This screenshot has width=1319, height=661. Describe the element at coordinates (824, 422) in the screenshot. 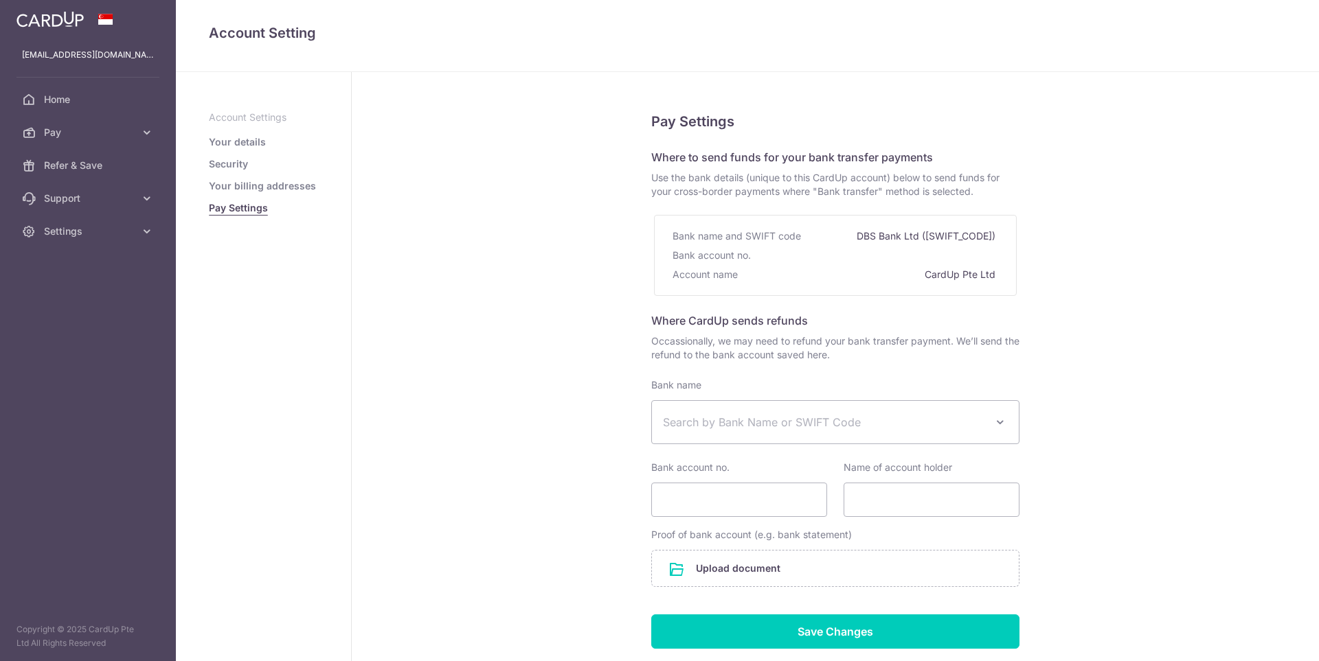

I see `span: Search by Bank Name or SWIFT Code` at that location.